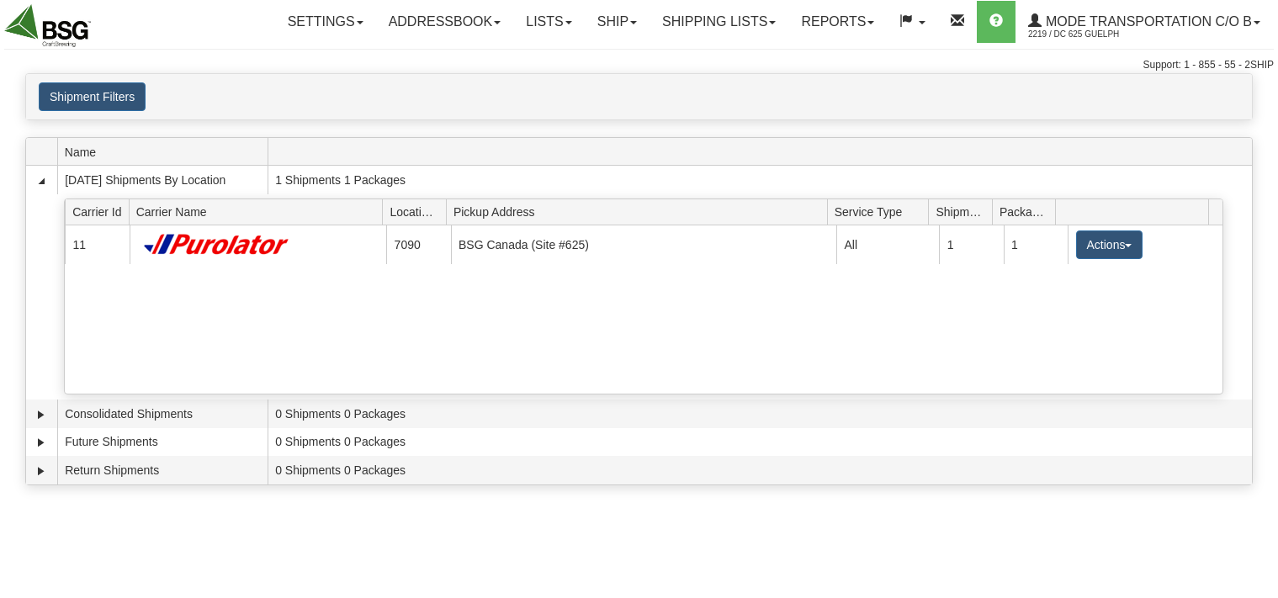 The width and height of the screenshot is (1278, 598). What do you see at coordinates (417, 211) in the screenshot?
I see `span: Location Id` at bounding box center [417, 211].